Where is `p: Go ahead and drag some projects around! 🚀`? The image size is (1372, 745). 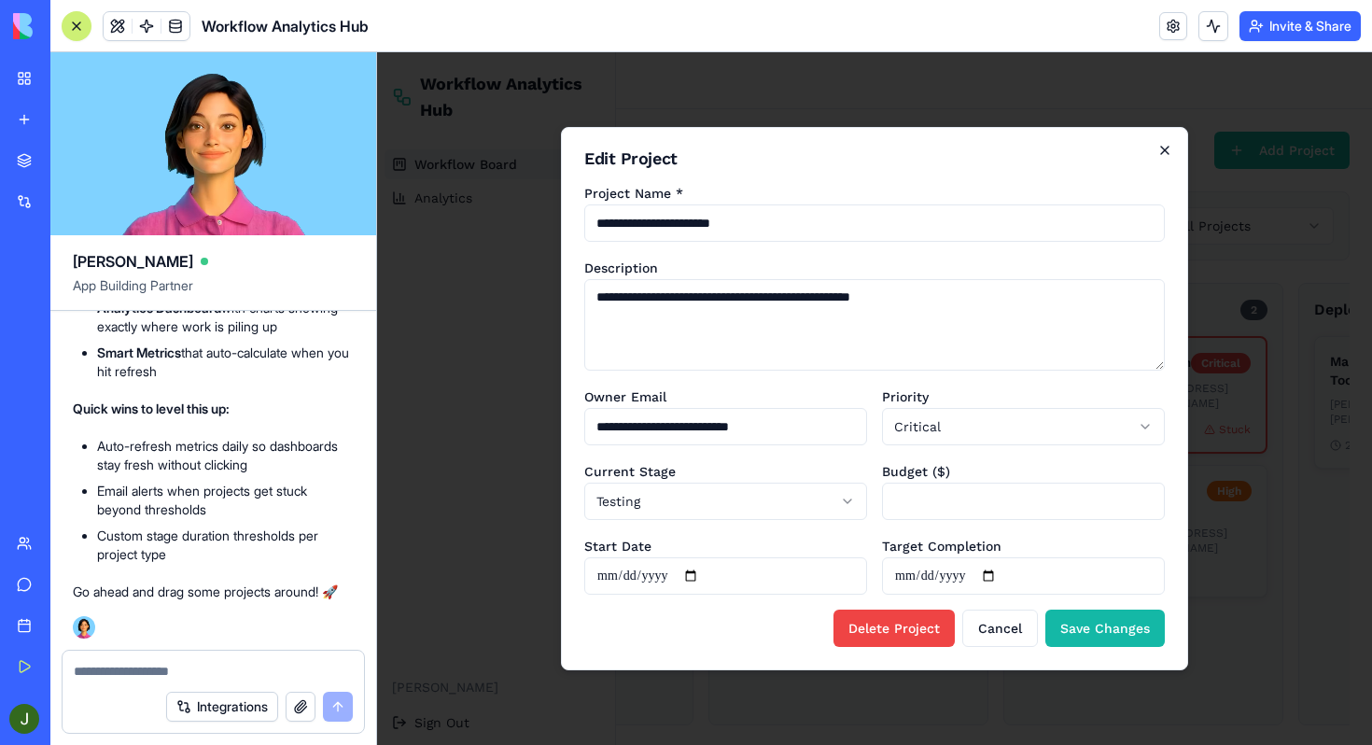 p: Go ahead and drag some projects around! 🚀 is located at coordinates (213, 592).